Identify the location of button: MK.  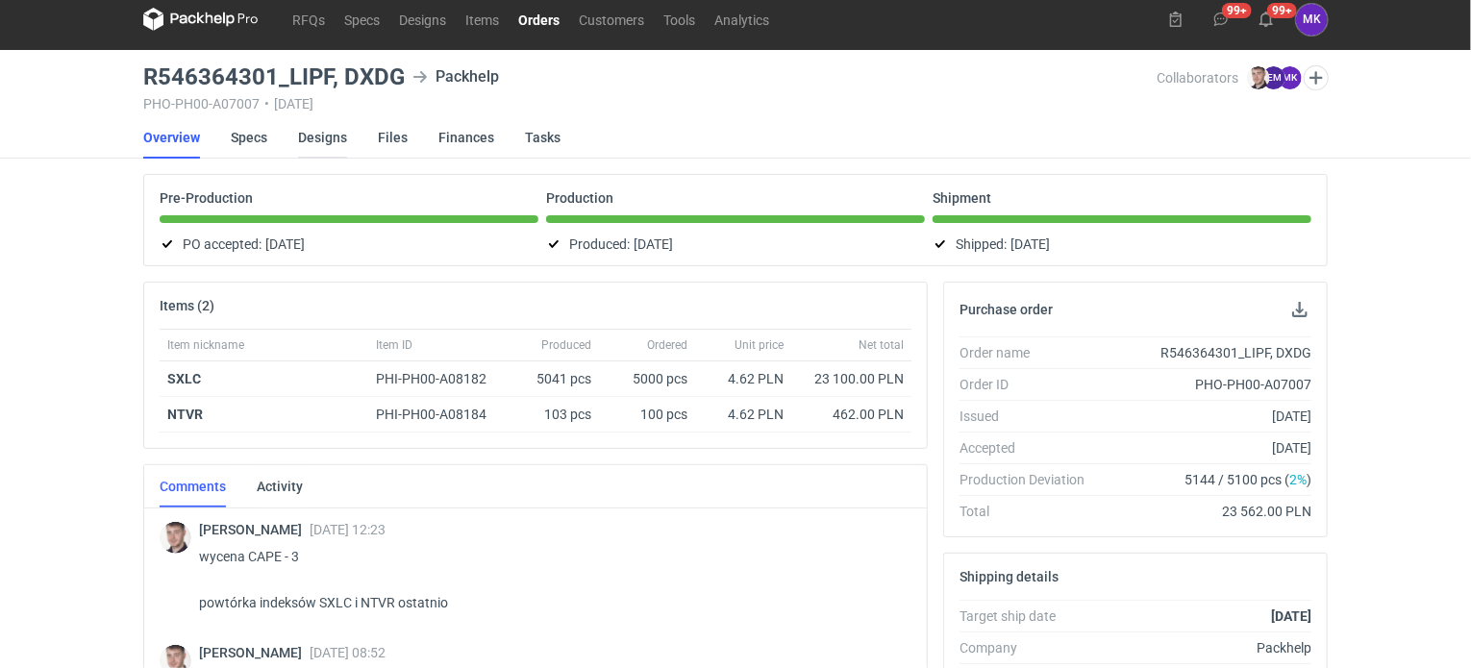
(1311, 19).